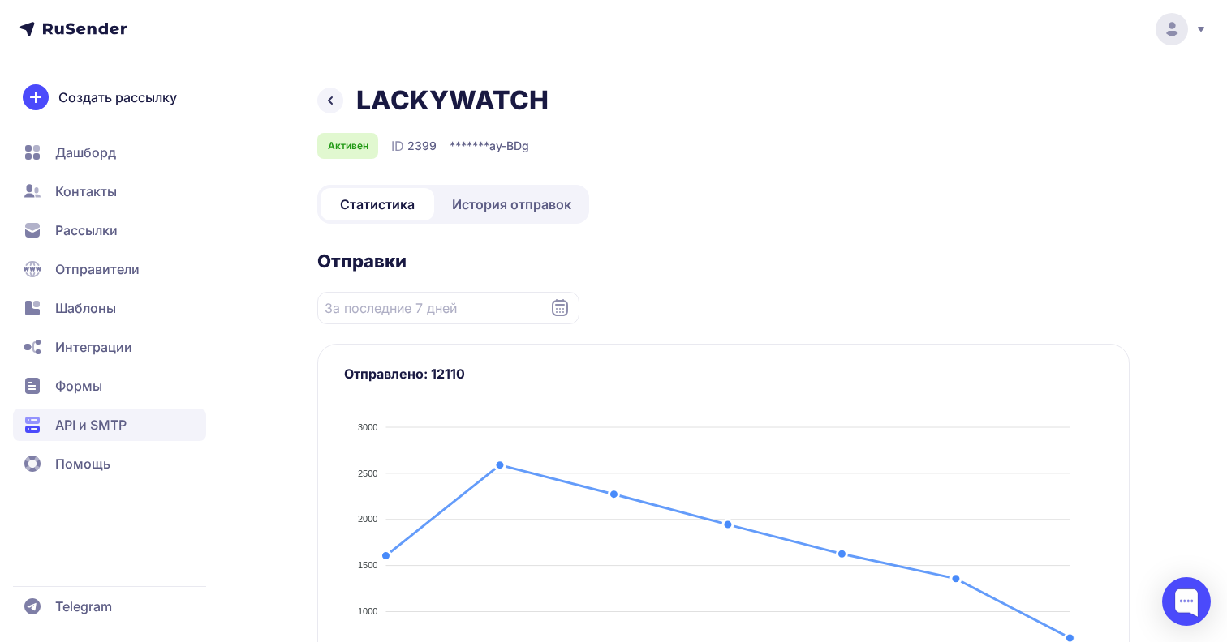 Image resolution: width=1227 pixels, height=642 pixels. I want to click on span: Активен, so click(348, 146).